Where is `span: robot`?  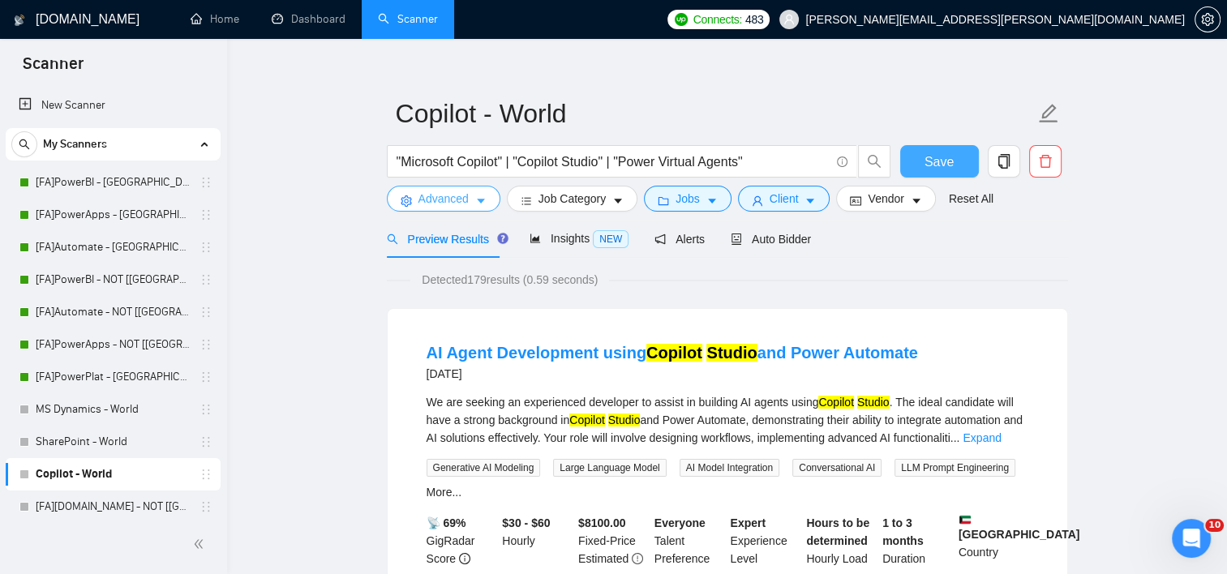
span: robot is located at coordinates (736, 239).